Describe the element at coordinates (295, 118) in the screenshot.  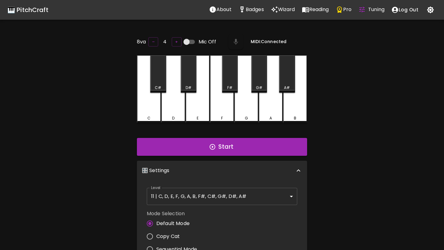
I see `div: B` at that location.